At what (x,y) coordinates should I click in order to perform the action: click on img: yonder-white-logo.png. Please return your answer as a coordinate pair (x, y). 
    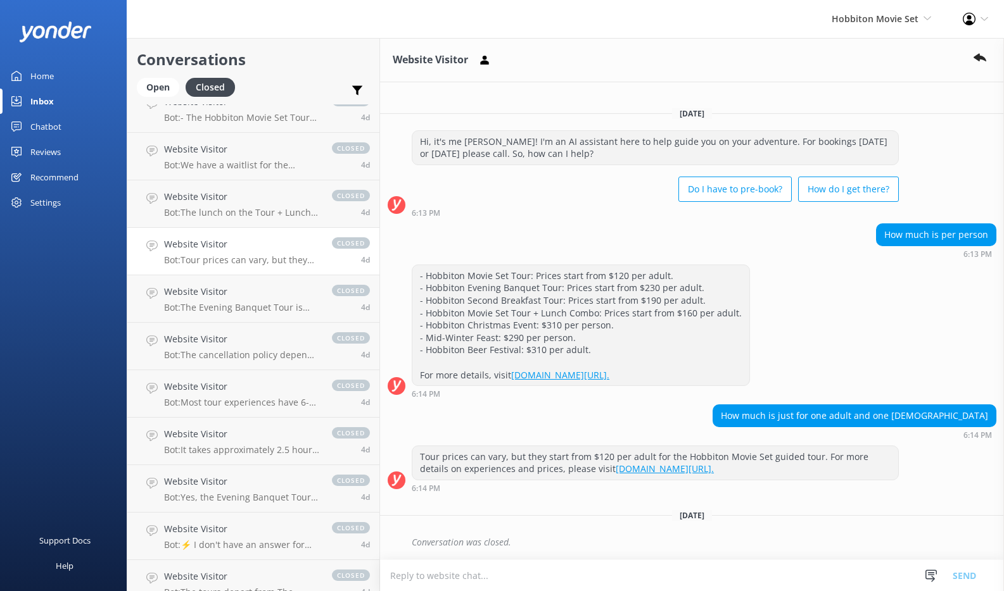
    Looking at the image, I should click on (55, 32).